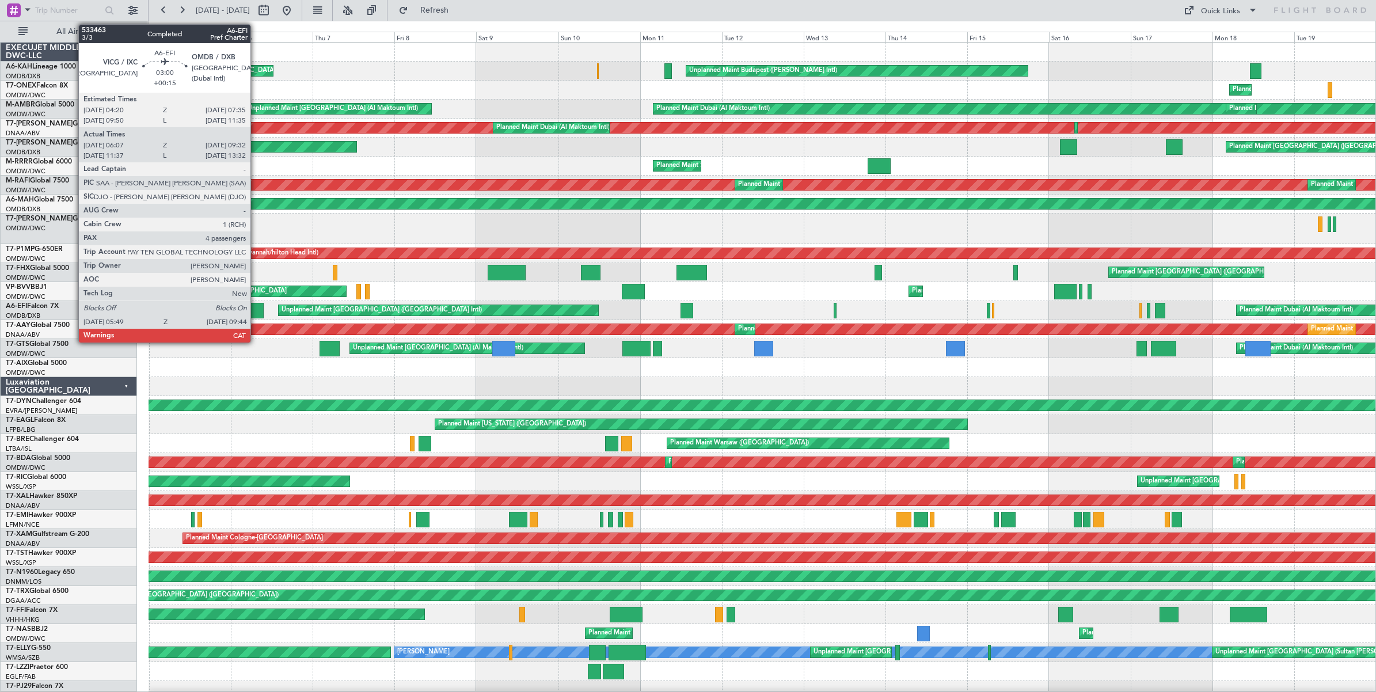 This screenshot has width=1376, height=692. Describe the element at coordinates (22, 658) in the screenshot. I see `a: WMSA/SZB` at that location.